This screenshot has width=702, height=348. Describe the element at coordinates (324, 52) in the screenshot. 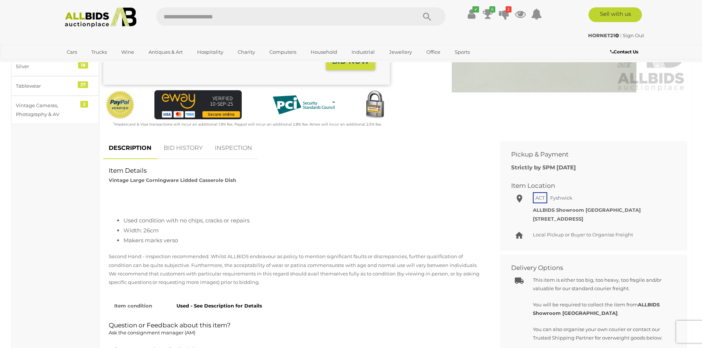

I see `a: Household` at that location.